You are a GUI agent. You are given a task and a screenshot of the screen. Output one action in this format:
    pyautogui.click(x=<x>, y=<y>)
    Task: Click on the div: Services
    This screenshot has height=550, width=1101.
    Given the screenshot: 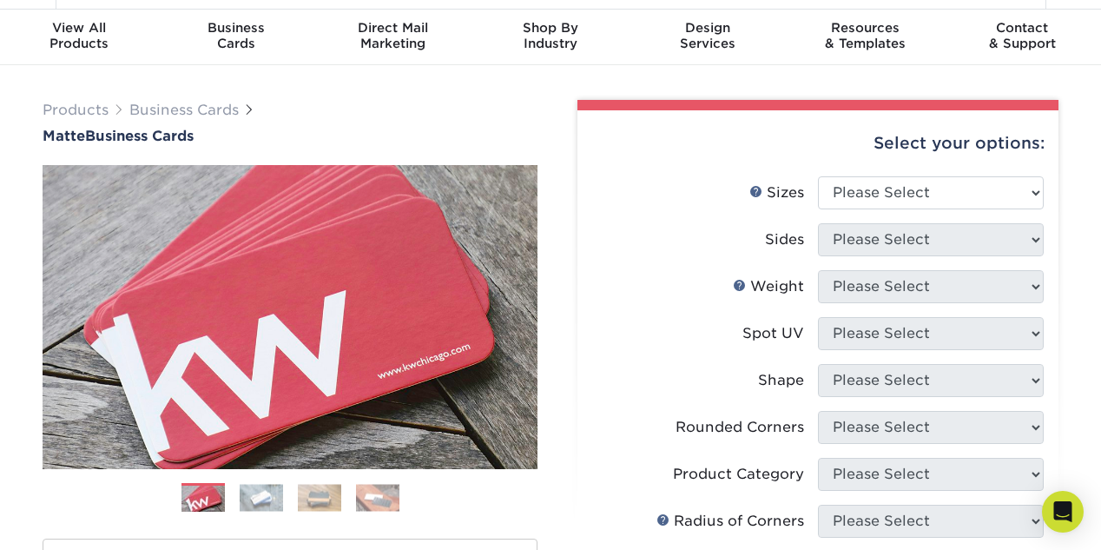 What is the action you would take?
    pyautogui.click(x=708, y=36)
    